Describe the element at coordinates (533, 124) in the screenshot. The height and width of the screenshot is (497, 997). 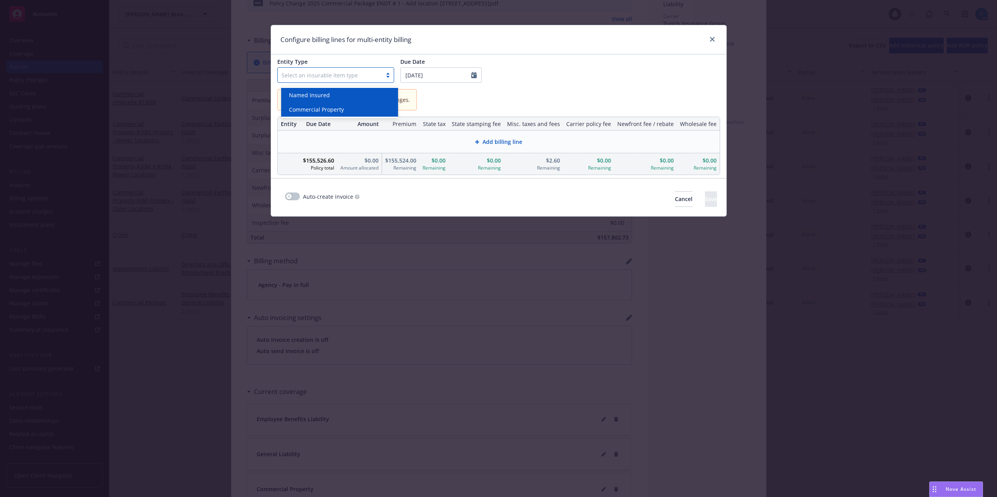
I see `span: Misc. taxes and fees` at that location.